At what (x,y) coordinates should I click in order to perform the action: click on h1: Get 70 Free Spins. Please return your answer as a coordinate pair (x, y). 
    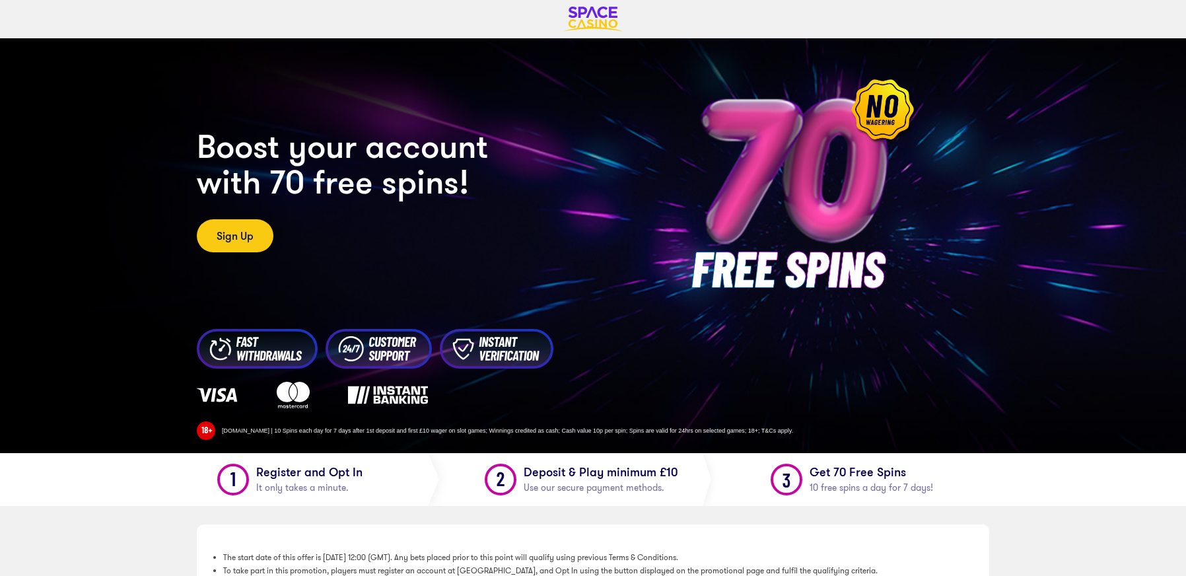
    Looking at the image, I should click on (896, 479).